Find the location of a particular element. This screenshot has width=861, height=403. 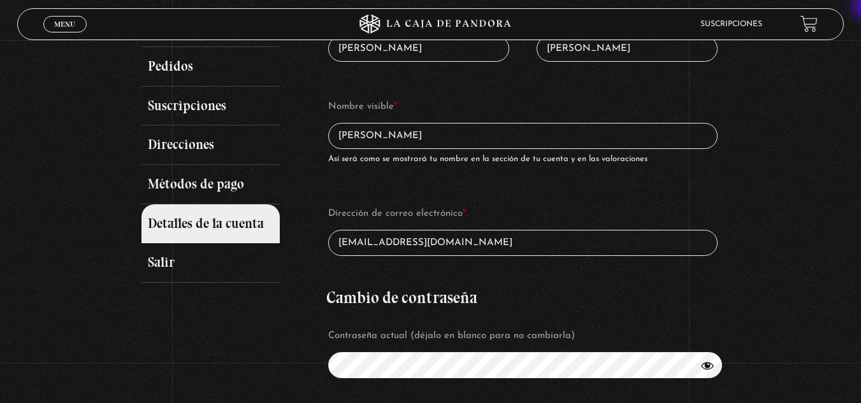

label: Nombre visible is located at coordinates (523, 107).